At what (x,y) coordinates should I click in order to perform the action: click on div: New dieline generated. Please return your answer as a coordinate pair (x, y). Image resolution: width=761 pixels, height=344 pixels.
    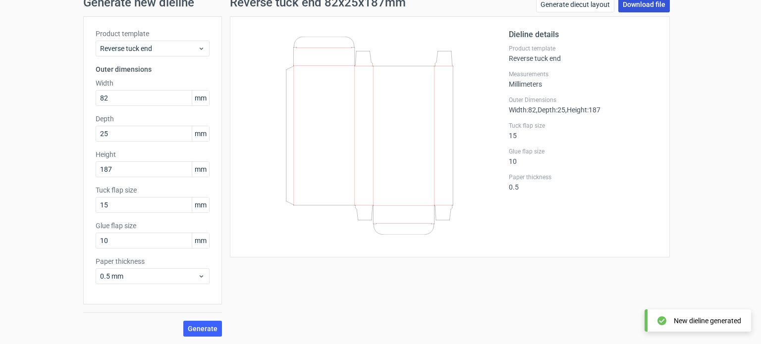
    Looking at the image, I should click on (708, 321).